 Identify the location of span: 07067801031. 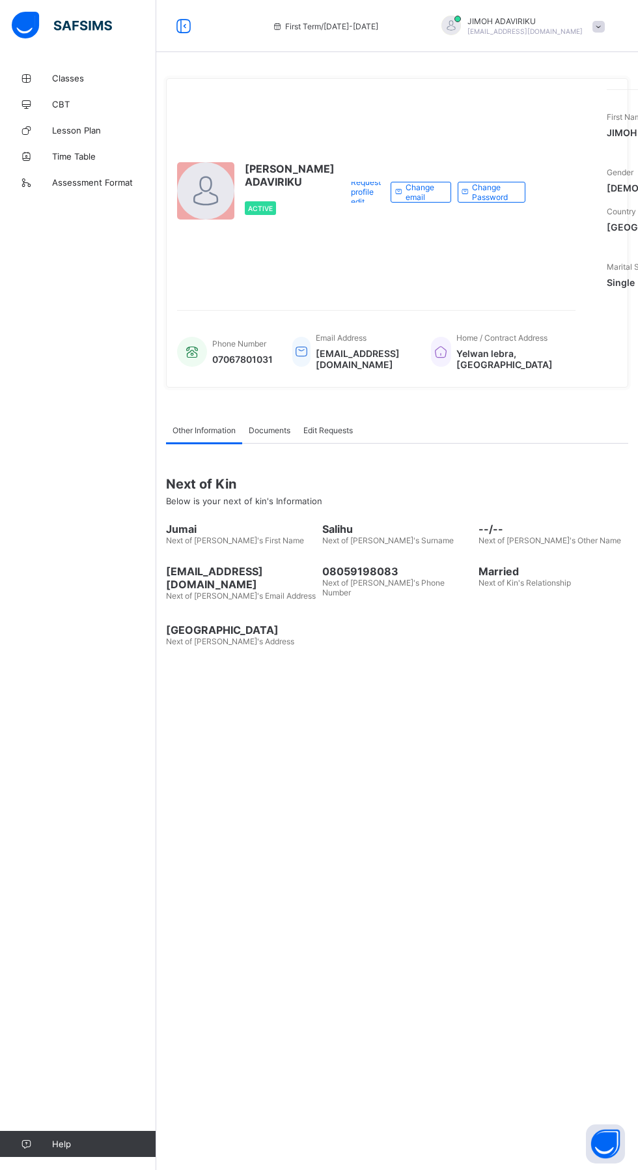
(242, 359).